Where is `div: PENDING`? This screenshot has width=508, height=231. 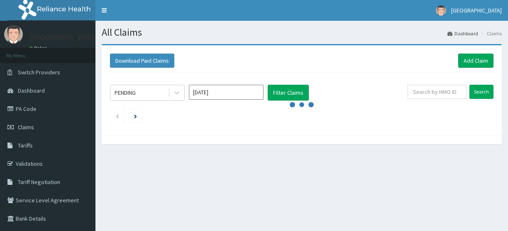 div: PENDING is located at coordinates (125, 93).